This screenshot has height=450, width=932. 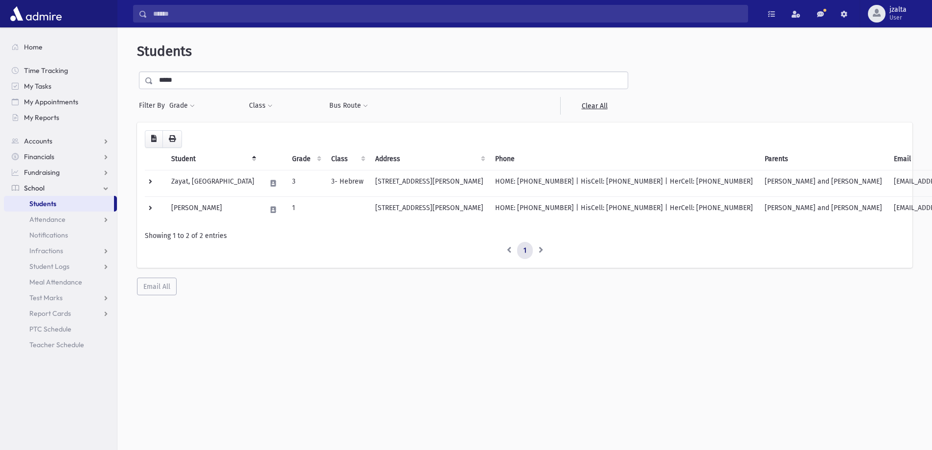 I want to click on a: My Appointments, so click(x=60, y=102).